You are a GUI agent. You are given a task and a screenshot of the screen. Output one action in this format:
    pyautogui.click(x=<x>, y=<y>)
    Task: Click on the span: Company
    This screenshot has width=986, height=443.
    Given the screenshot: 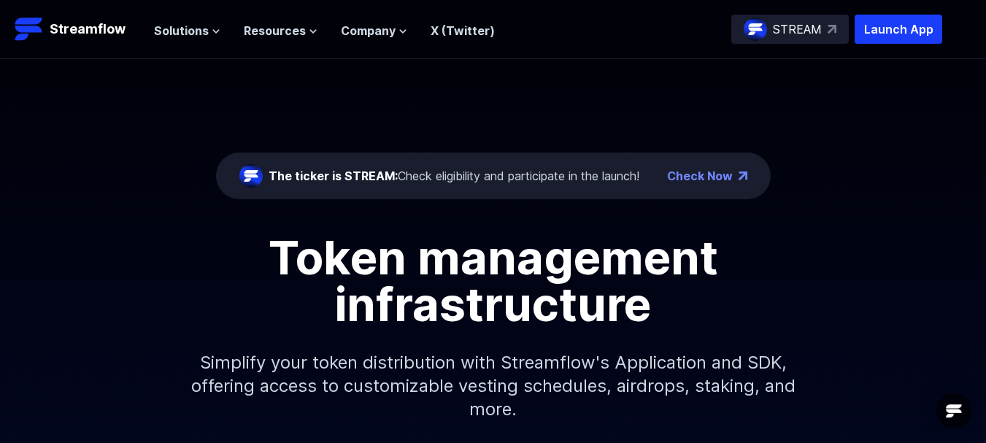 What is the action you would take?
    pyautogui.click(x=368, y=31)
    